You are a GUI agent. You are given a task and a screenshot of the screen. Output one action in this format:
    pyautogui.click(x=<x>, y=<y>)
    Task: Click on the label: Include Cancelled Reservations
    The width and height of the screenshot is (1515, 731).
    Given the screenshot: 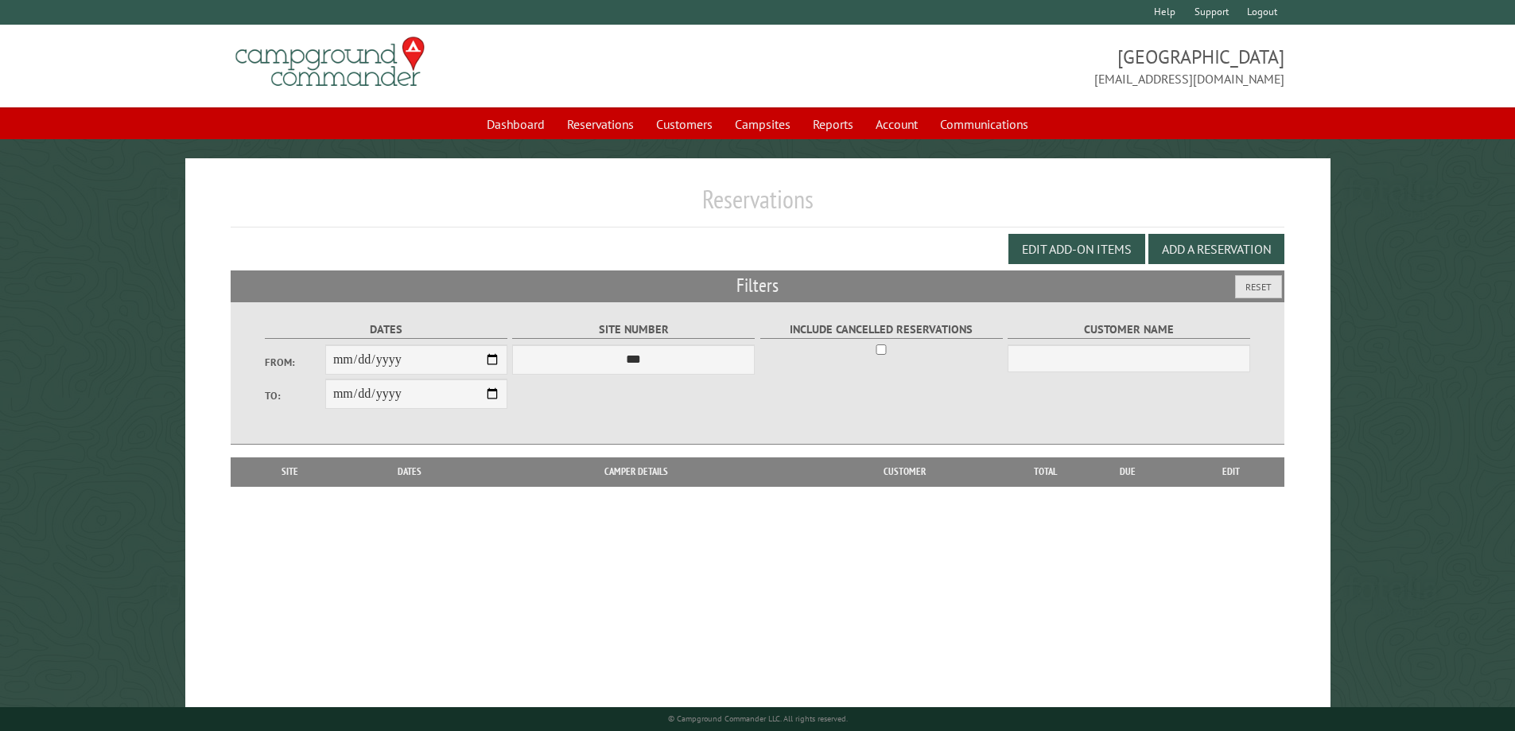 What is the action you would take?
    pyautogui.click(x=881, y=329)
    